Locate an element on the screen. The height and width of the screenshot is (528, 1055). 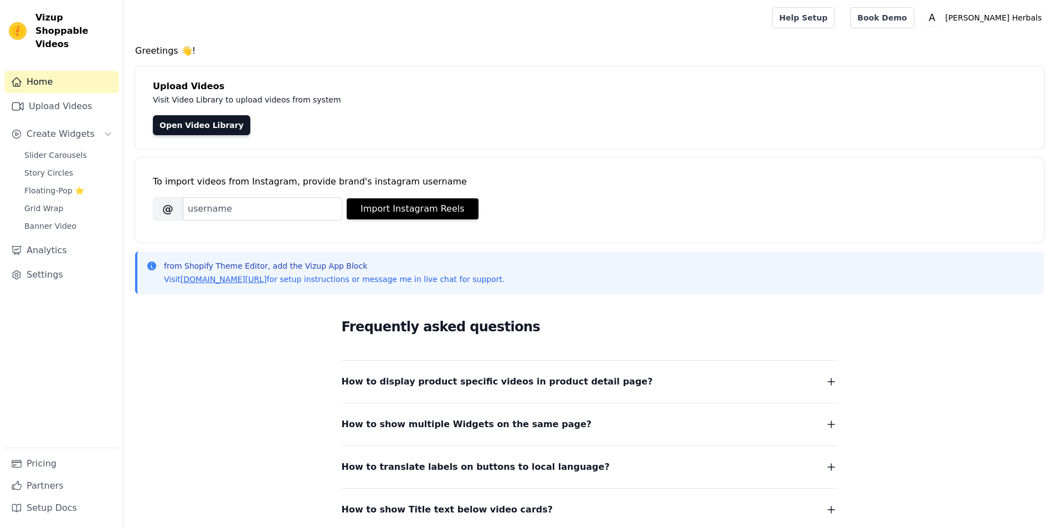
p: Visit Video Library to upload videos from system is located at coordinates (401, 100).